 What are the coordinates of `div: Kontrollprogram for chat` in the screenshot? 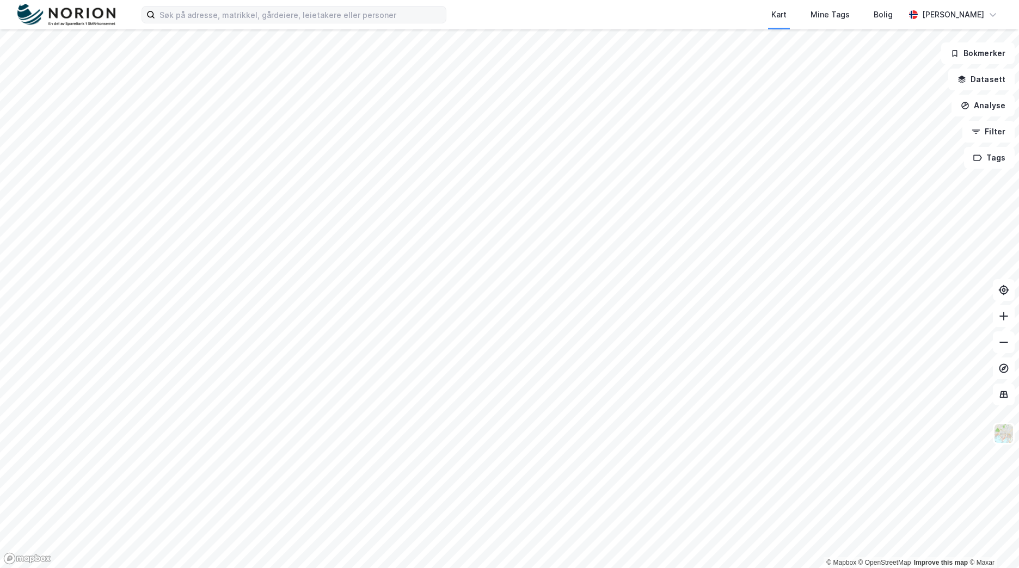 It's located at (992, 542).